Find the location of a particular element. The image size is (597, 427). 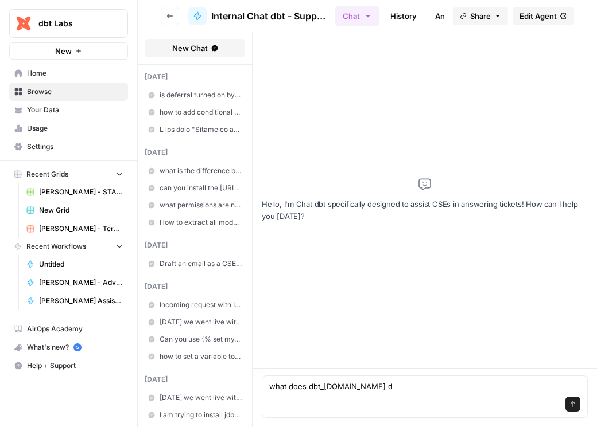

a: Can you use {% set my_schemas = adapter.list_schemas(database=target.database) %} in a model when... is located at coordinates (194, 340).